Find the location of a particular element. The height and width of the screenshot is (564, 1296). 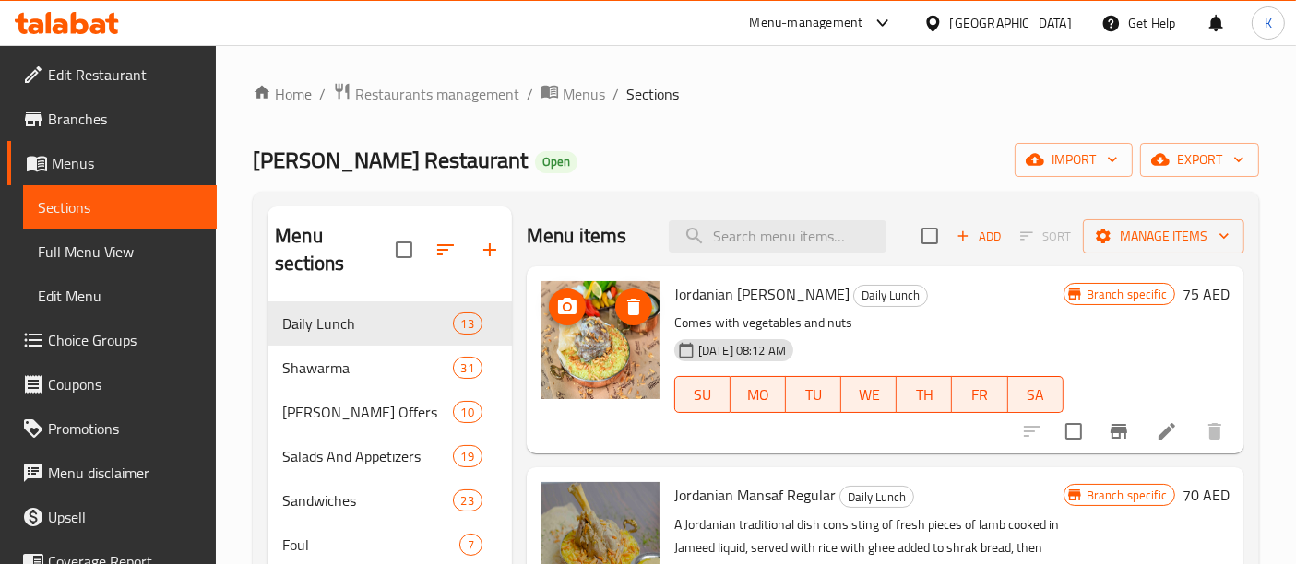

a: Coupons is located at coordinates (112, 385).